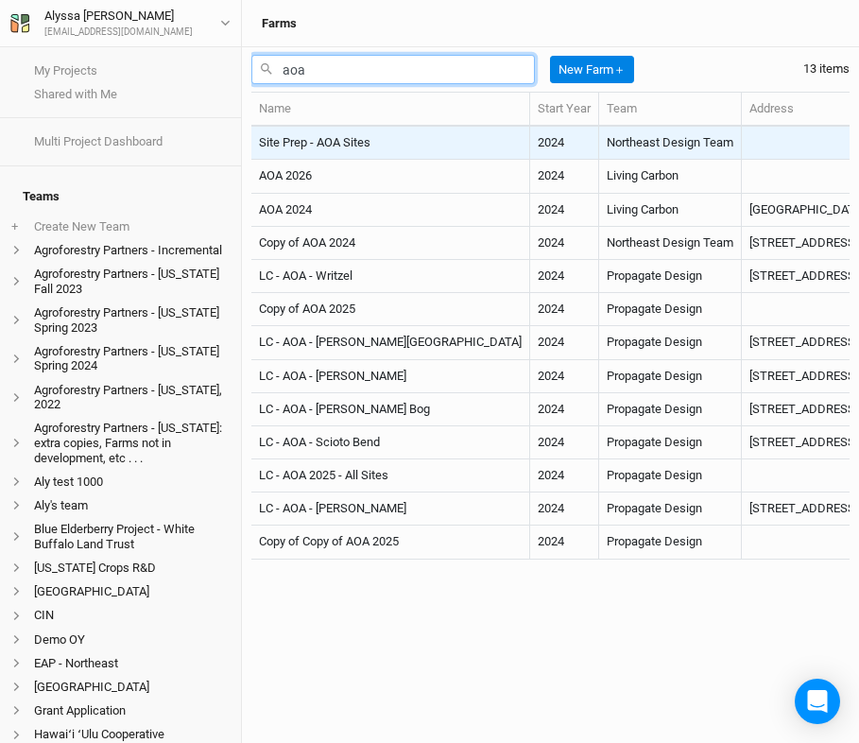 This screenshot has height=743, width=859. I want to click on th: Team, so click(670, 110).